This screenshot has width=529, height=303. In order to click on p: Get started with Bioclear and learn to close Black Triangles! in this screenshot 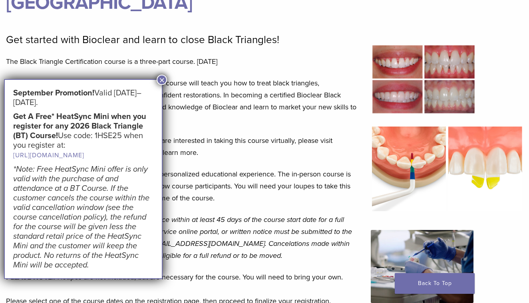, I will do `click(183, 40)`.